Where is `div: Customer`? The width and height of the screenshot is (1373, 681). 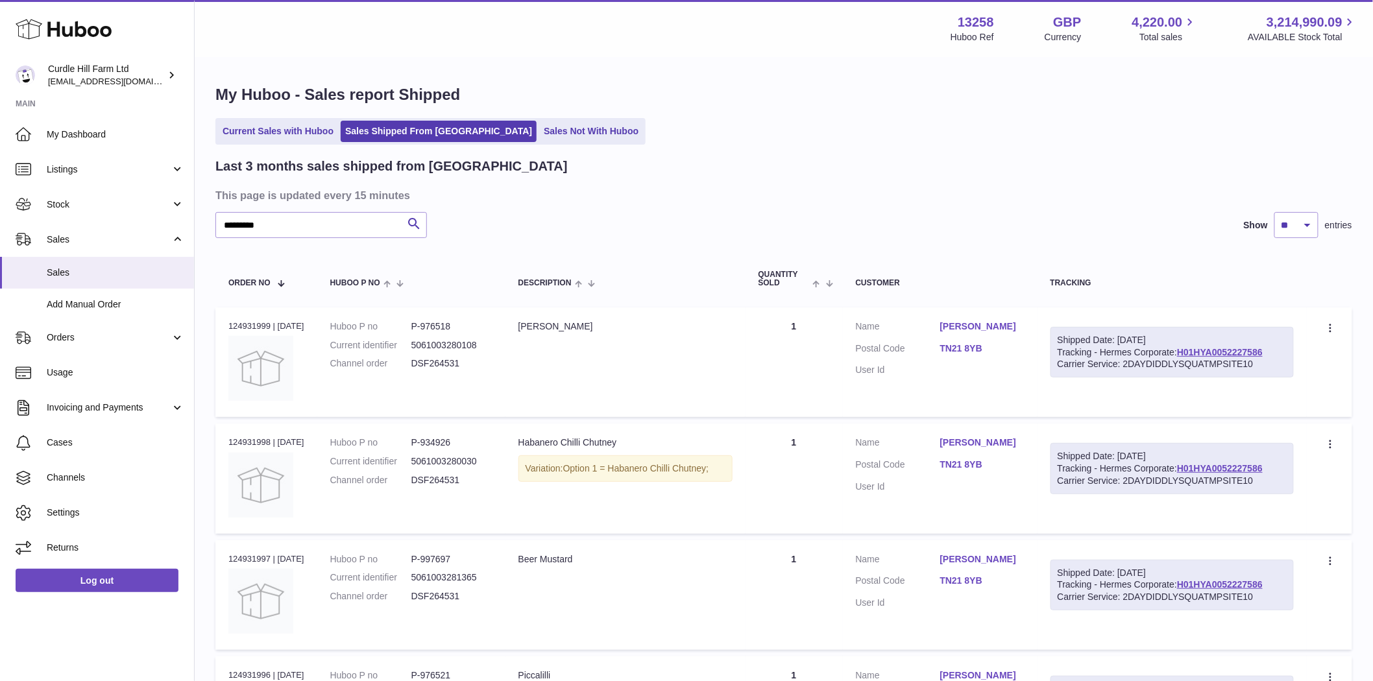 div: Customer is located at coordinates (940, 283).